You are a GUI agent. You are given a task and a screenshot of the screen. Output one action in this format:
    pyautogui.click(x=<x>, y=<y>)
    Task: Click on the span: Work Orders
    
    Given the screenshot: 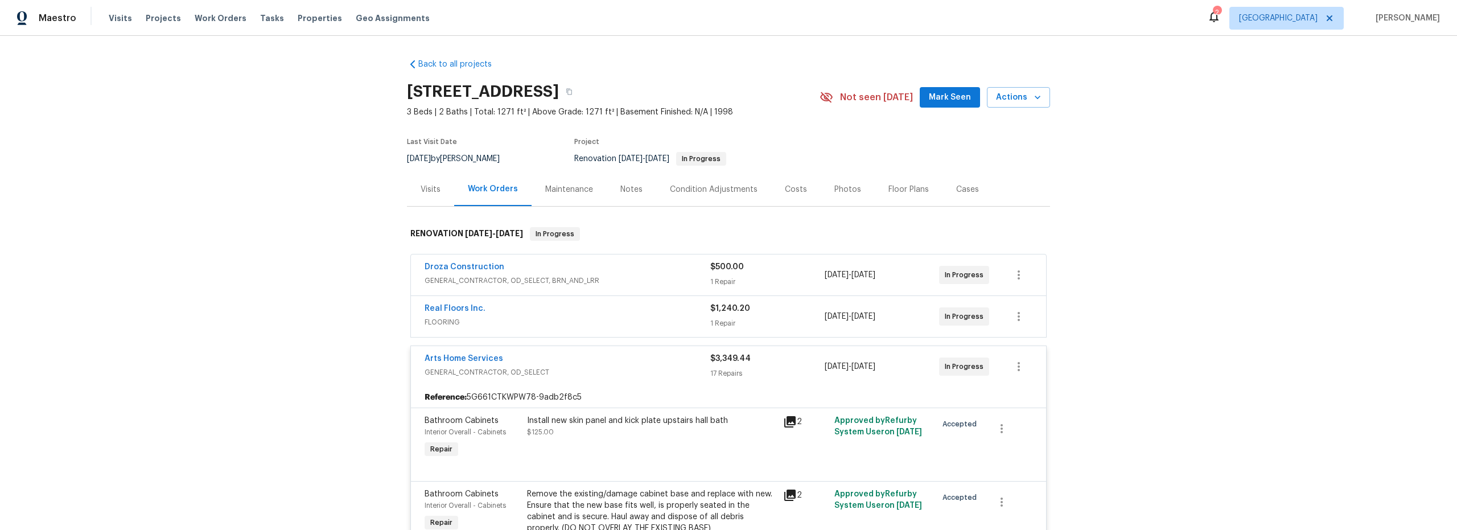 What is the action you would take?
    pyautogui.click(x=220, y=18)
    